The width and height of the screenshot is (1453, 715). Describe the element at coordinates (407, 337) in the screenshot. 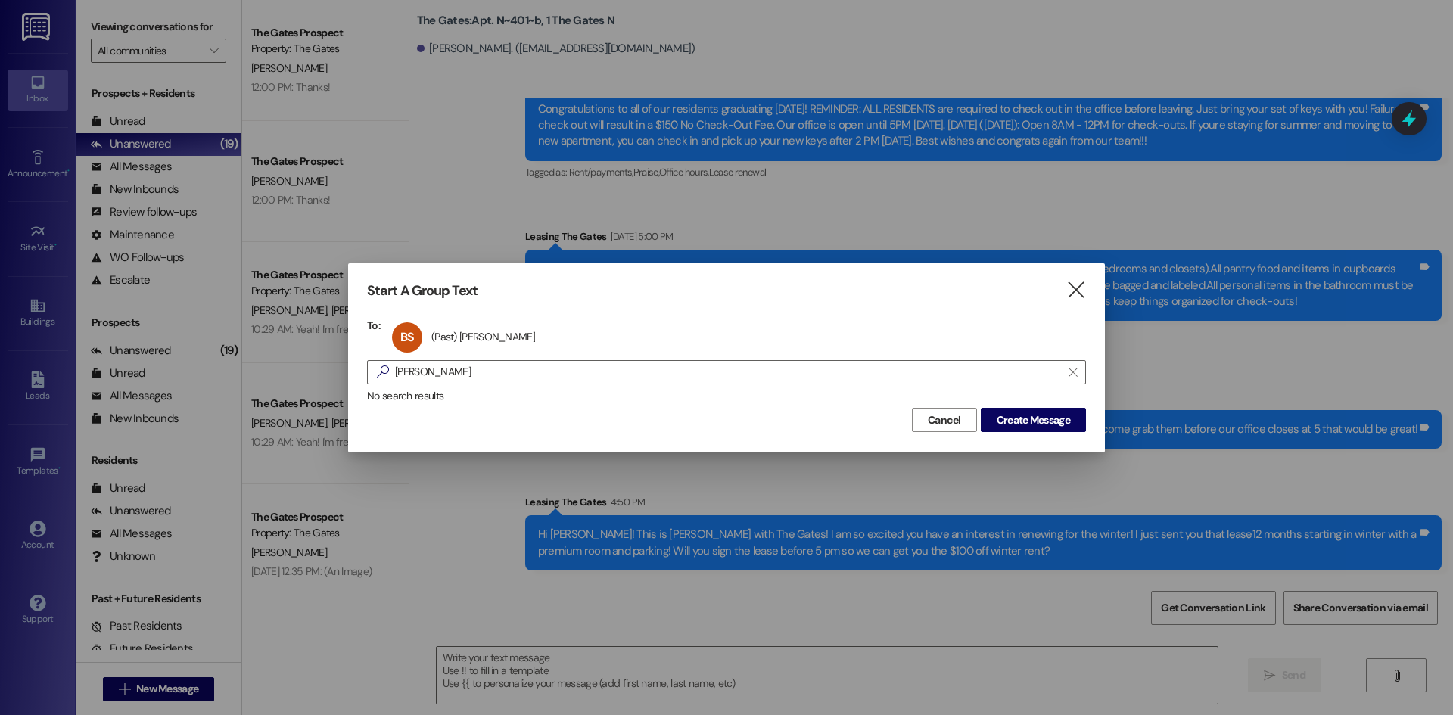

I see `span: BS` at that location.